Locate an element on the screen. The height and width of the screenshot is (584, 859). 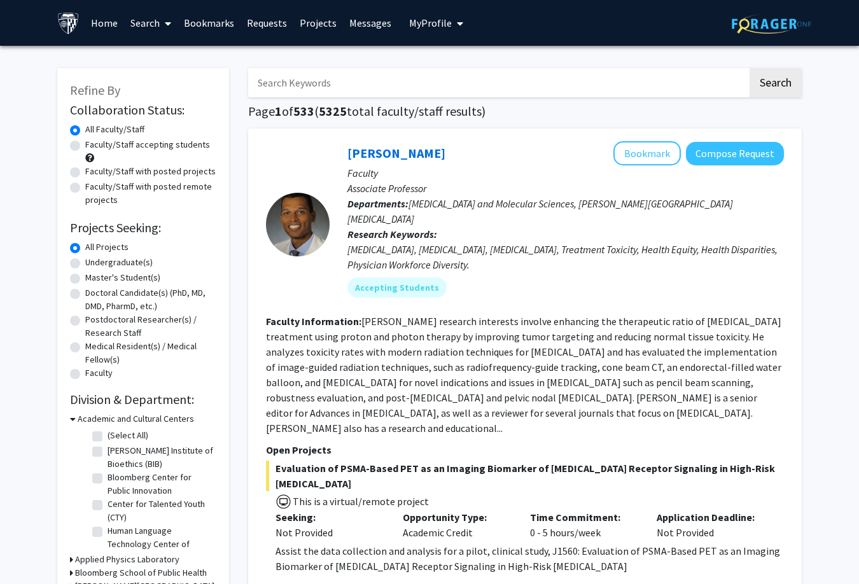
img: ForagerOne Logo is located at coordinates (771, 24).